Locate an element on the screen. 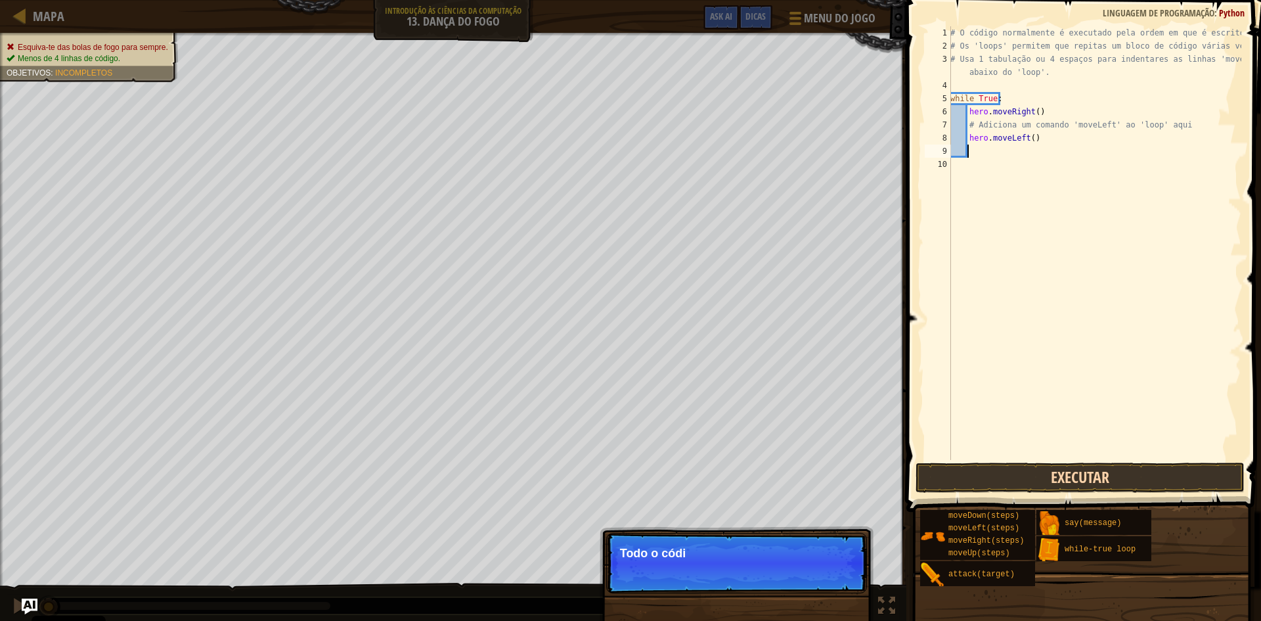 The width and height of the screenshot is (1261, 621). span: Menos de 4 linhas de código. is located at coordinates (69, 58).